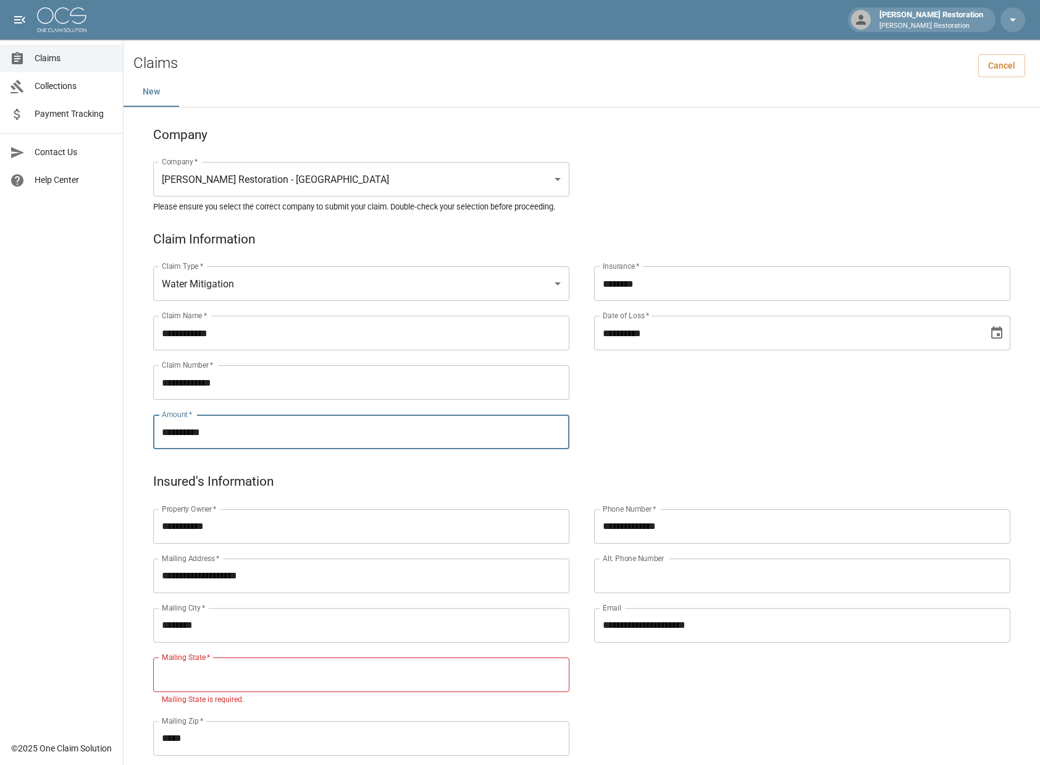  What do you see at coordinates (582, 92) in the screenshot?
I see `div: dynamic tabs` at bounding box center [582, 92].